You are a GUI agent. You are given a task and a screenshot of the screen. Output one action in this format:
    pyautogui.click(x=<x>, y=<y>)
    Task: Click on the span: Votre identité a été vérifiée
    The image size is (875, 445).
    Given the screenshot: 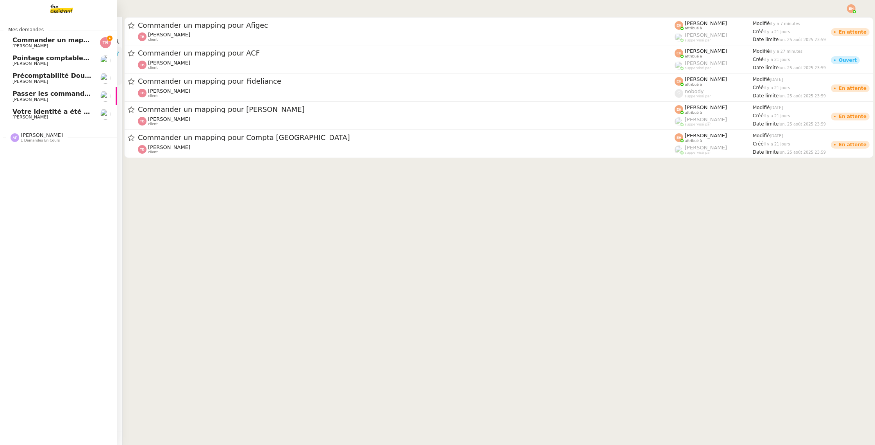 What is the action you would take?
    pyautogui.click(x=61, y=111)
    